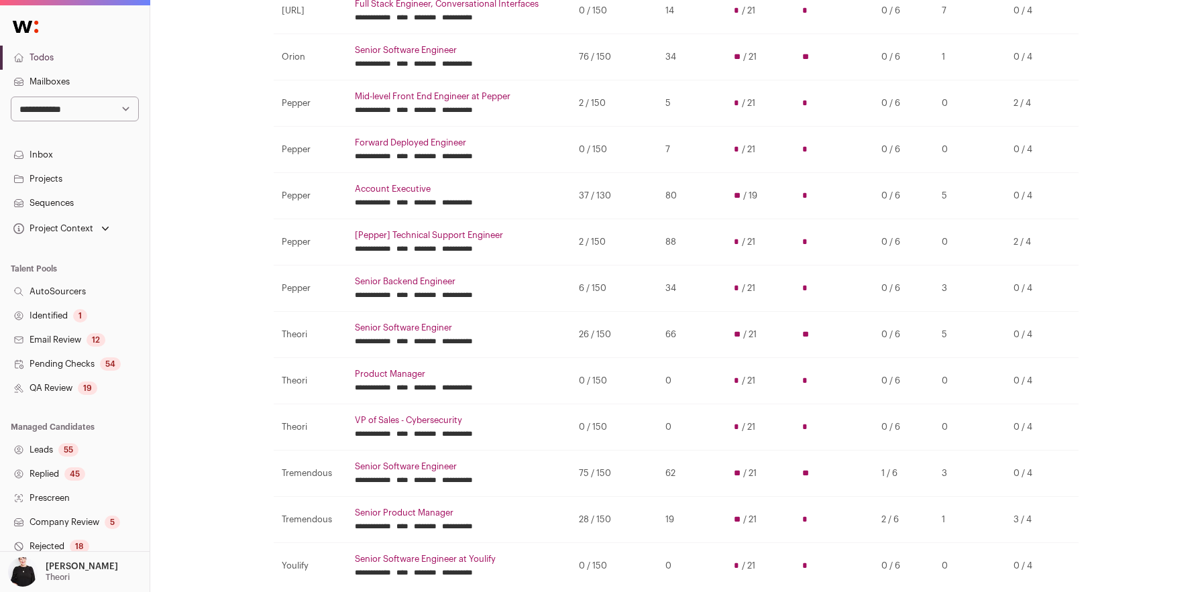  Describe the element at coordinates (614, 474) in the screenshot. I see `td: 75 / 150` at that location.